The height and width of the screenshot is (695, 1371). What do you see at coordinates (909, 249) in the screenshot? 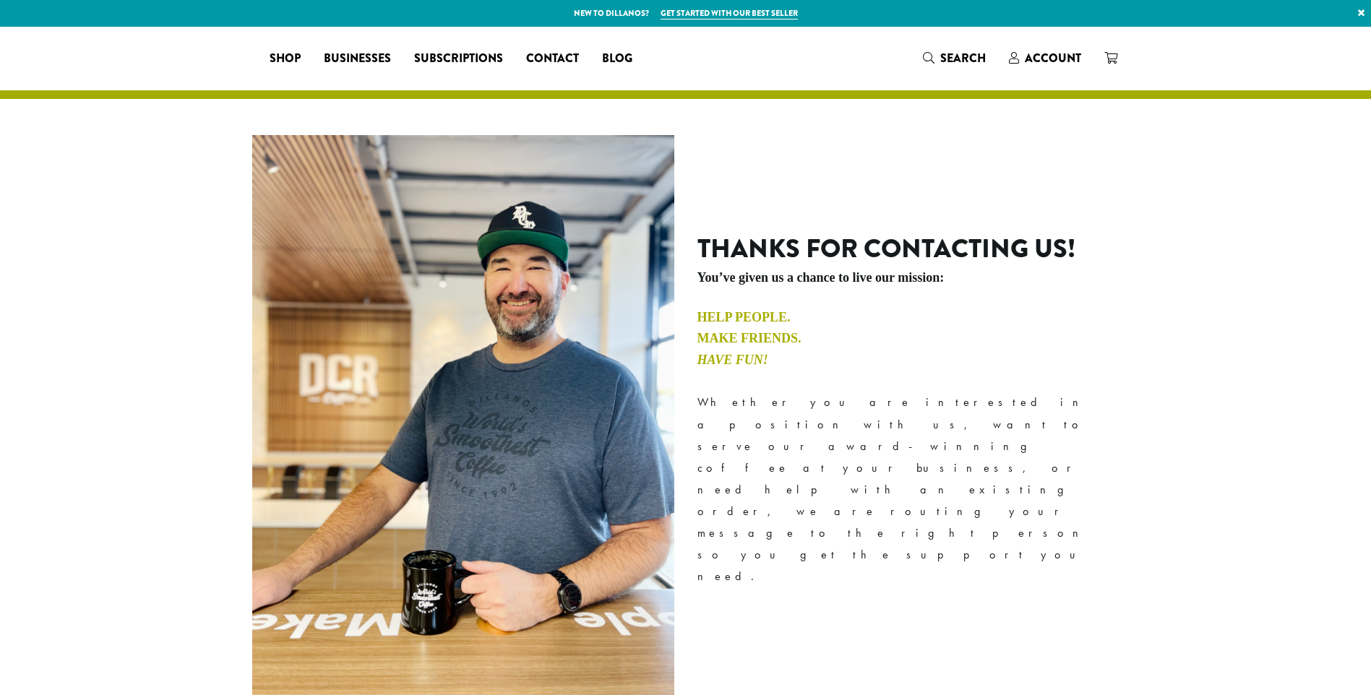
I see `h2: Thanks for contacting us!` at bounding box center [909, 249].